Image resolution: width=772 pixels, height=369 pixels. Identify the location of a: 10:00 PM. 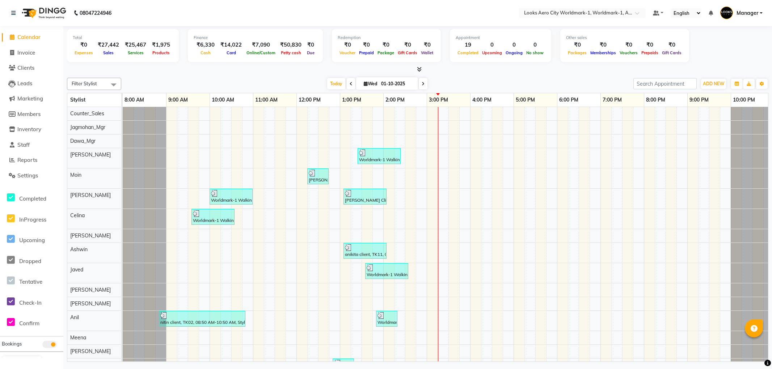
(743, 100).